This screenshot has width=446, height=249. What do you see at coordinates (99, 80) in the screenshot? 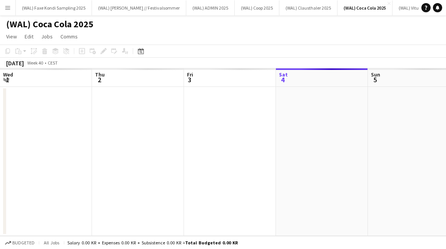
I see `span: 2` at bounding box center [99, 80].